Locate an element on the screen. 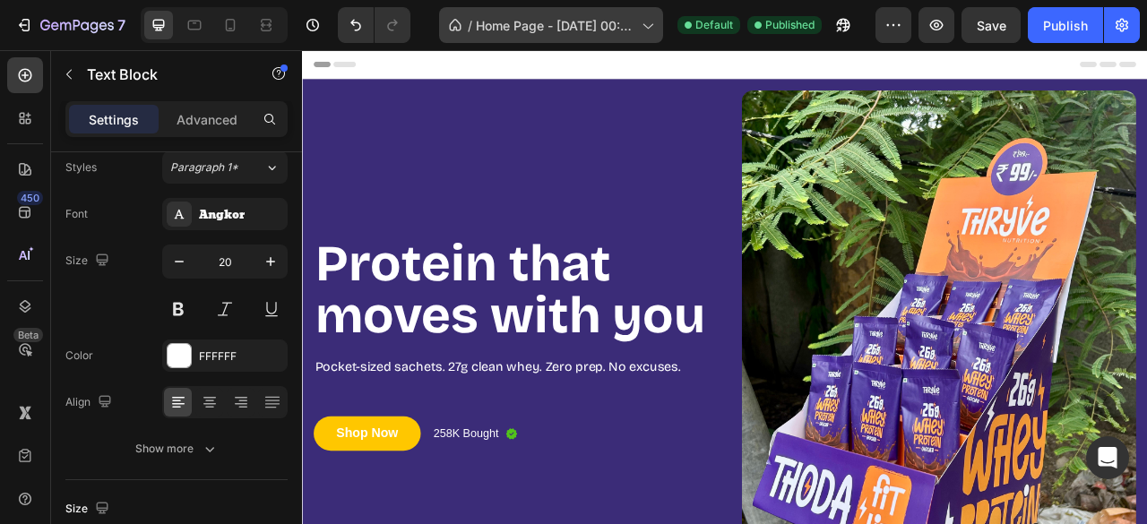 The width and height of the screenshot is (1147, 524). img: Alt Image is located at coordinates (266, 488).